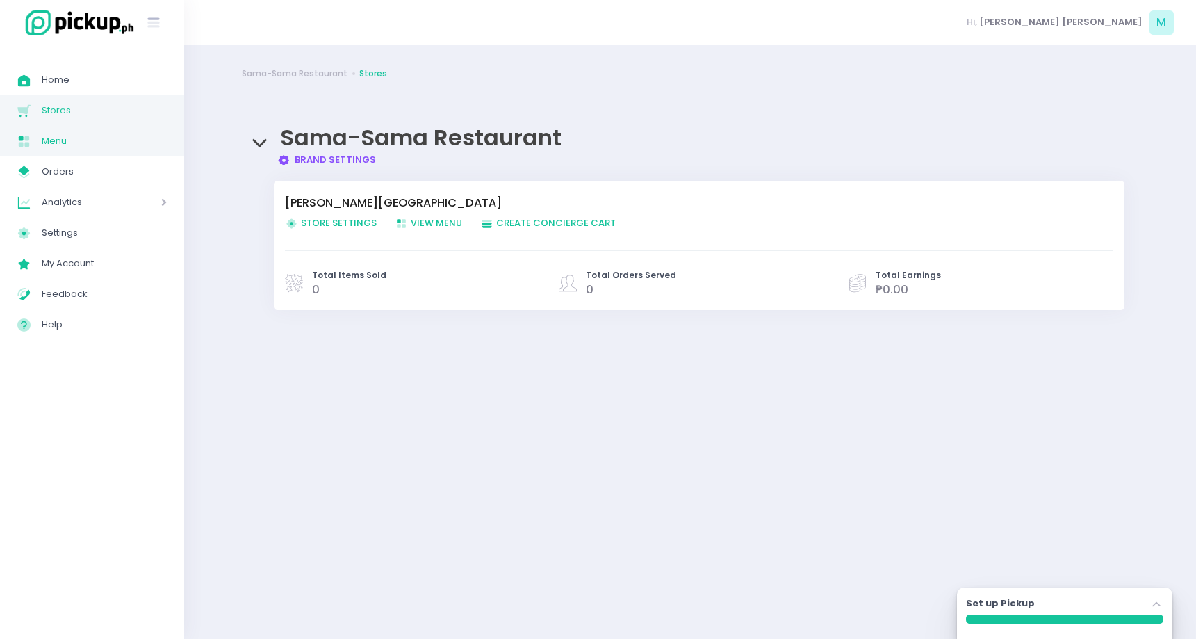 Image resolution: width=1196 pixels, height=639 pixels. What do you see at coordinates (437, 223) in the screenshot?
I see `a: View Menu` at bounding box center [437, 223].